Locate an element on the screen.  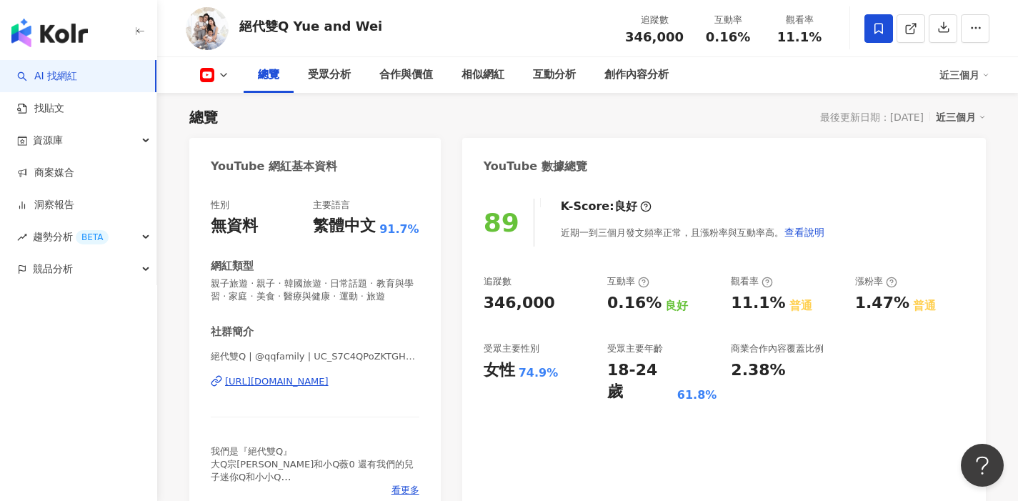
span: 競品分析 is located at coordinates (53, 269).